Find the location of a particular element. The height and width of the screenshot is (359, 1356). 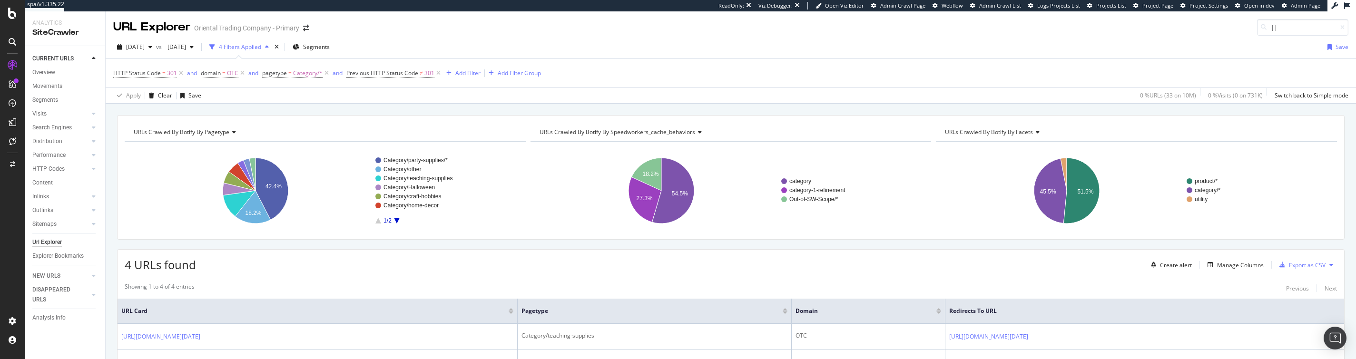

span: Category/* is located at coordinates (308, 73).